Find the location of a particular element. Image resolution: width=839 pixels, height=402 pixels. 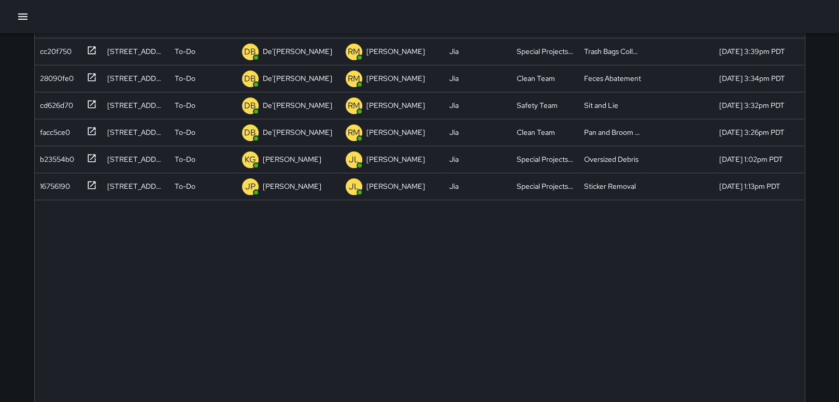

div: 9/9/2025, 3:26pm PDT is located at coordinates (752, 132).